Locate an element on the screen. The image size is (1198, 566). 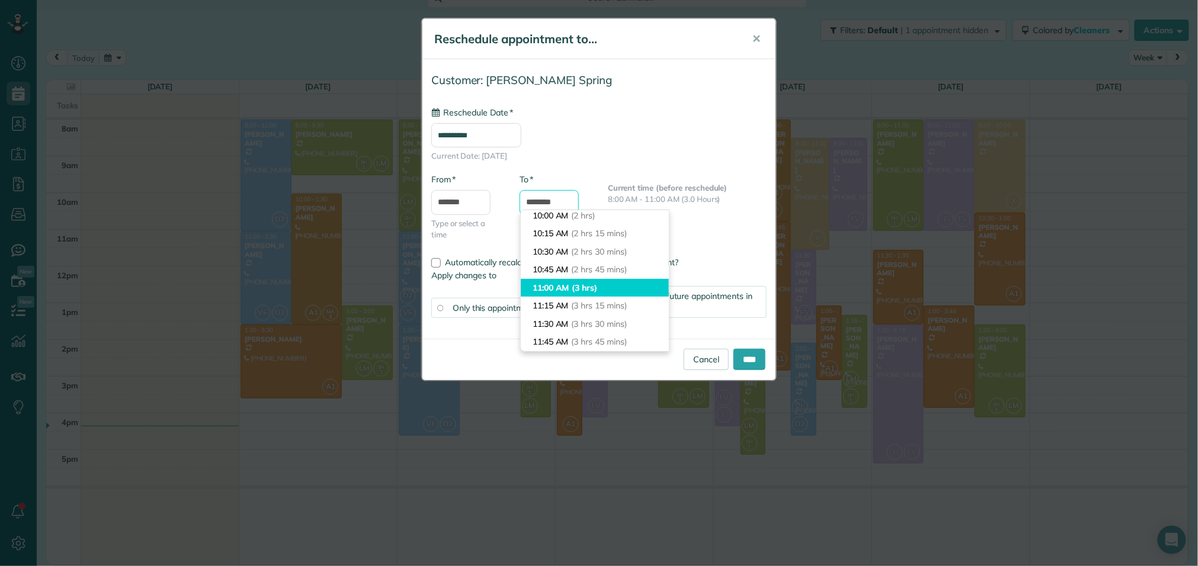
span: Automatically recalculate amount owed for this appointment? is located at coordinates (562, 262).